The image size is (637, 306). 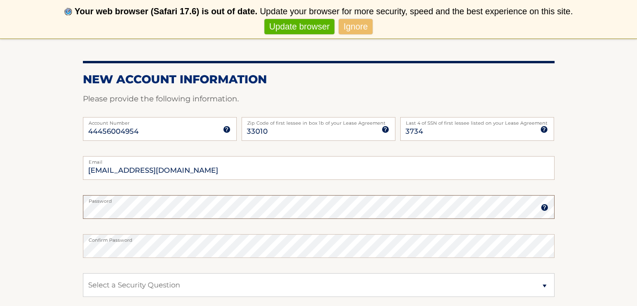 What do you see at coordinates (160, 129) in the screenshot?
I see `input: Account Number` at bounding box center [160, 129].